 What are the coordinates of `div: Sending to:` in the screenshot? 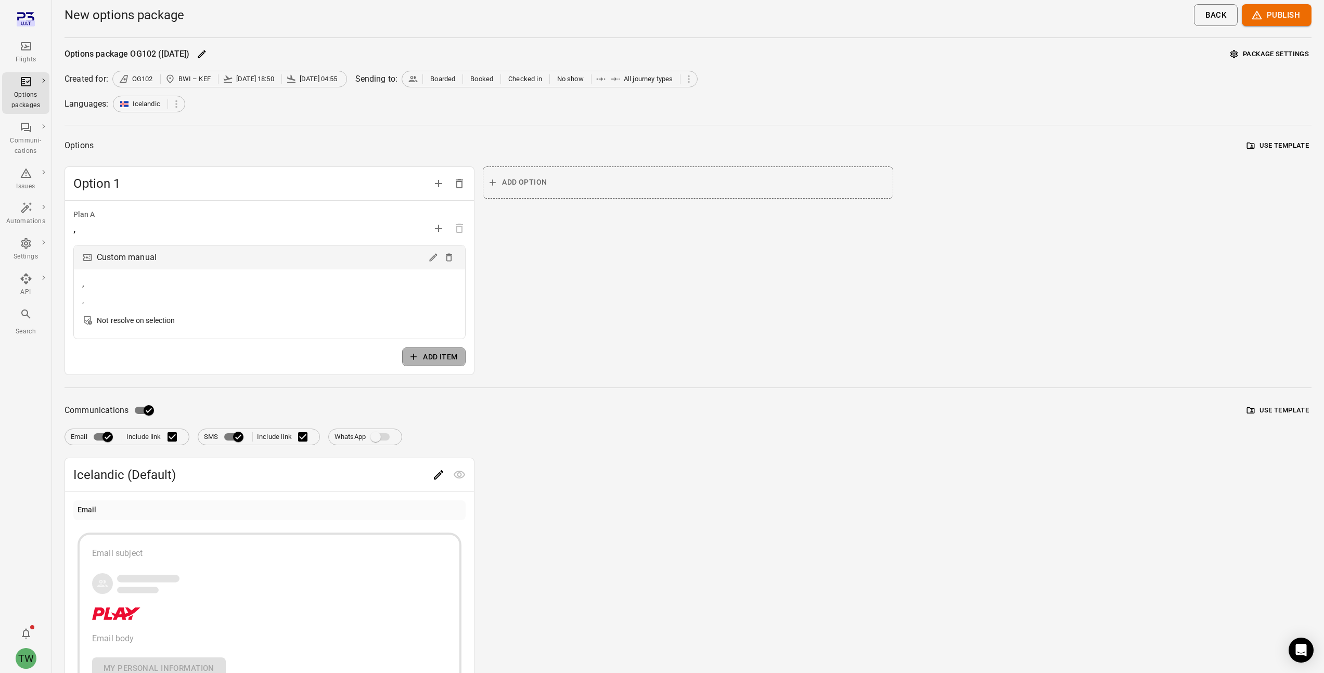 It's located at (377, 79).